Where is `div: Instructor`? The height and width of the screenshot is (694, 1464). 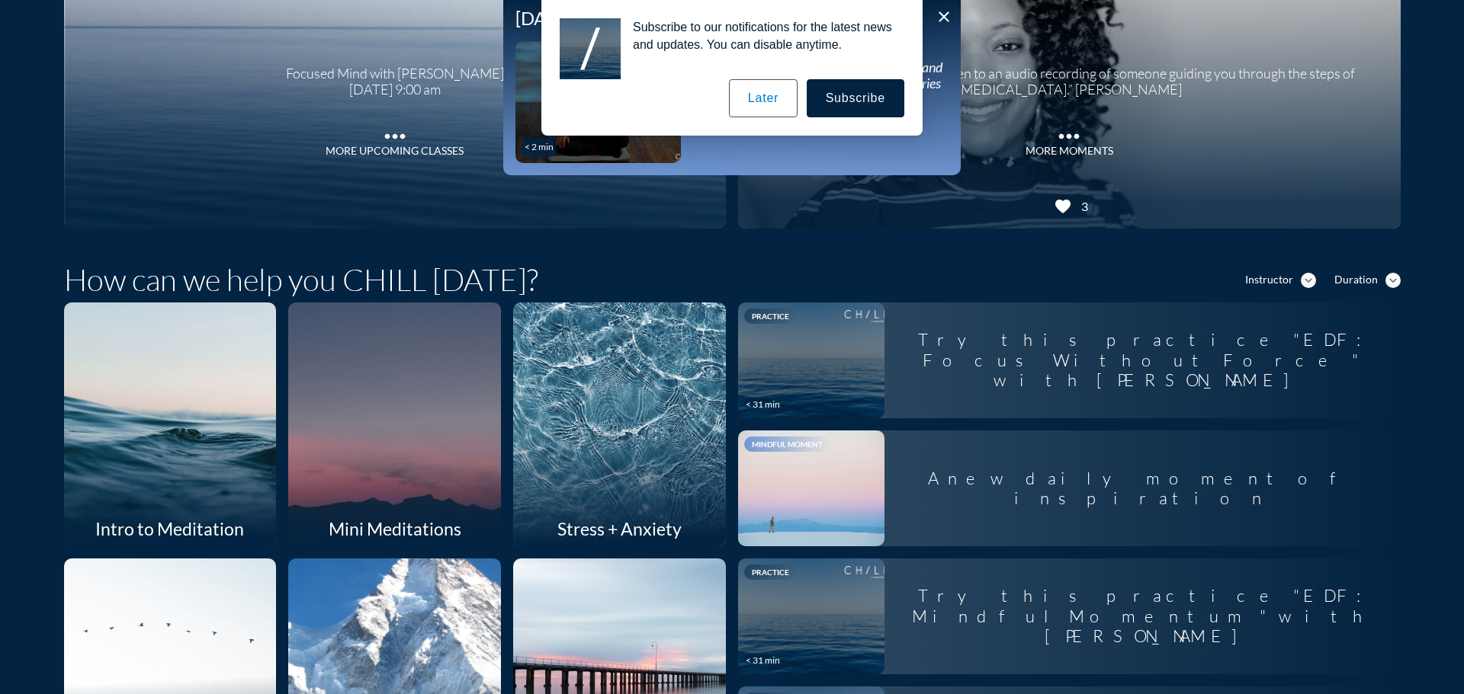
div: Instructor is located at coordinates (1268, 280).